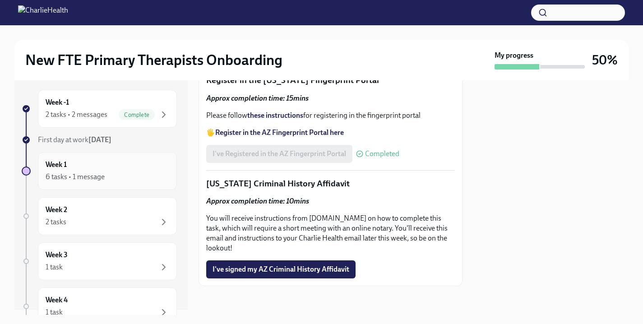 Image resolution: width=643 pixels, height=324 pixels. What do you see at coordinates (99, 109) in the screenshot?
I see `a: Week -12 tasks • 2 messagesComplete` at bounding box center [99, 109].